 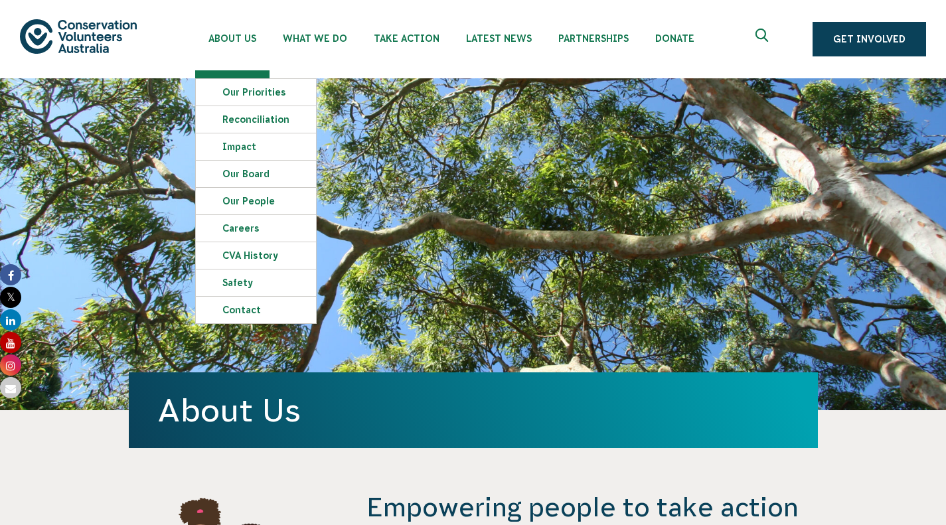 I want to click on a: Impact, so click(x=256, y=147).